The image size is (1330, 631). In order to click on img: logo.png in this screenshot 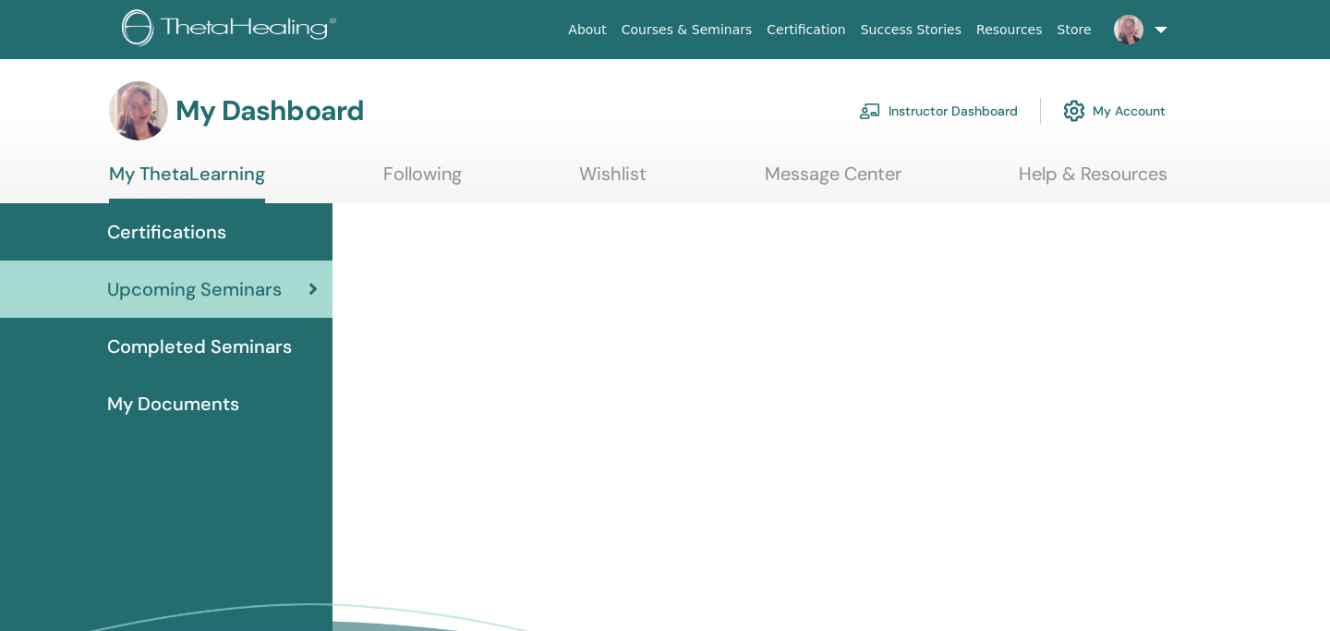, I will do `click(232, 30)`.